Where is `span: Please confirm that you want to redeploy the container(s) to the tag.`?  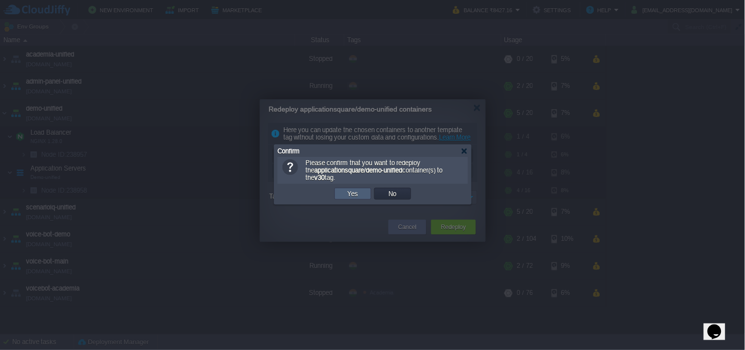
span: Please confirm that you want to redeploy the container(s) to the tag. is located at coordinates (374, 170).